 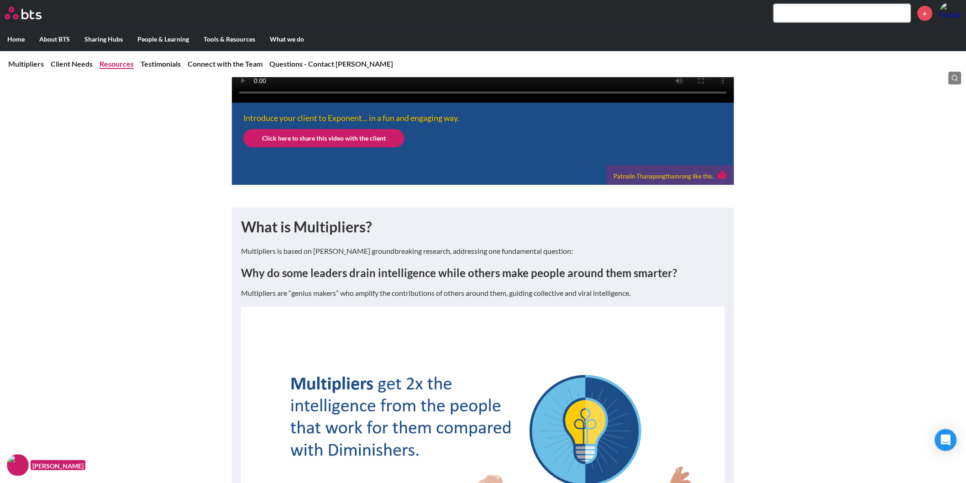 What do you see at coordinates (225, 63) in the screenshot?
I see `a: Connect with the Team` at bounding box center [225, 63].